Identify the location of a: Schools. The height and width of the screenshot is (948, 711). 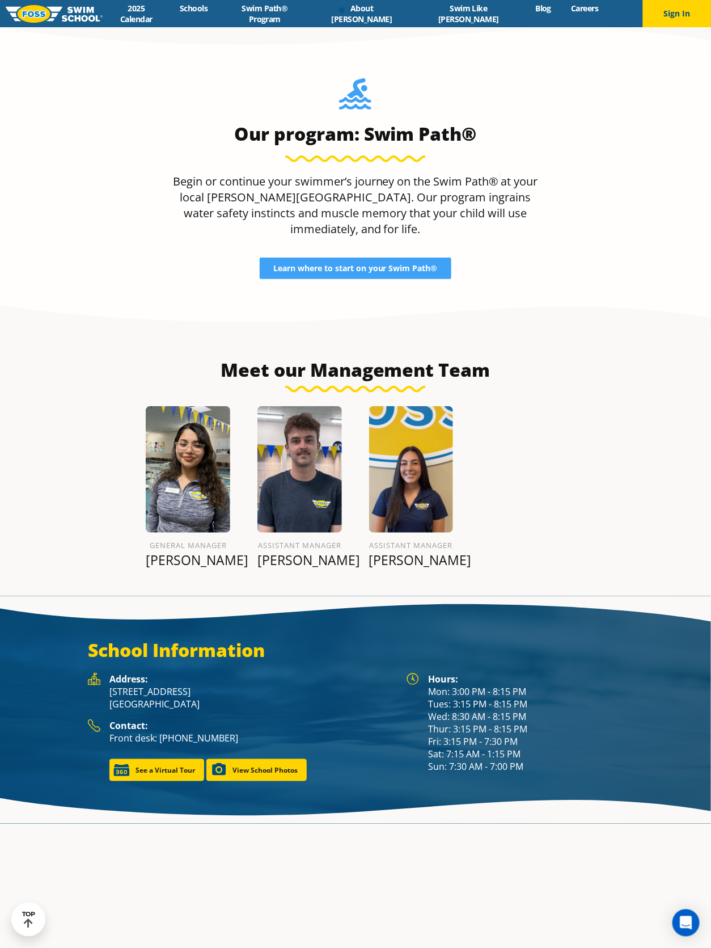
(194, 8).